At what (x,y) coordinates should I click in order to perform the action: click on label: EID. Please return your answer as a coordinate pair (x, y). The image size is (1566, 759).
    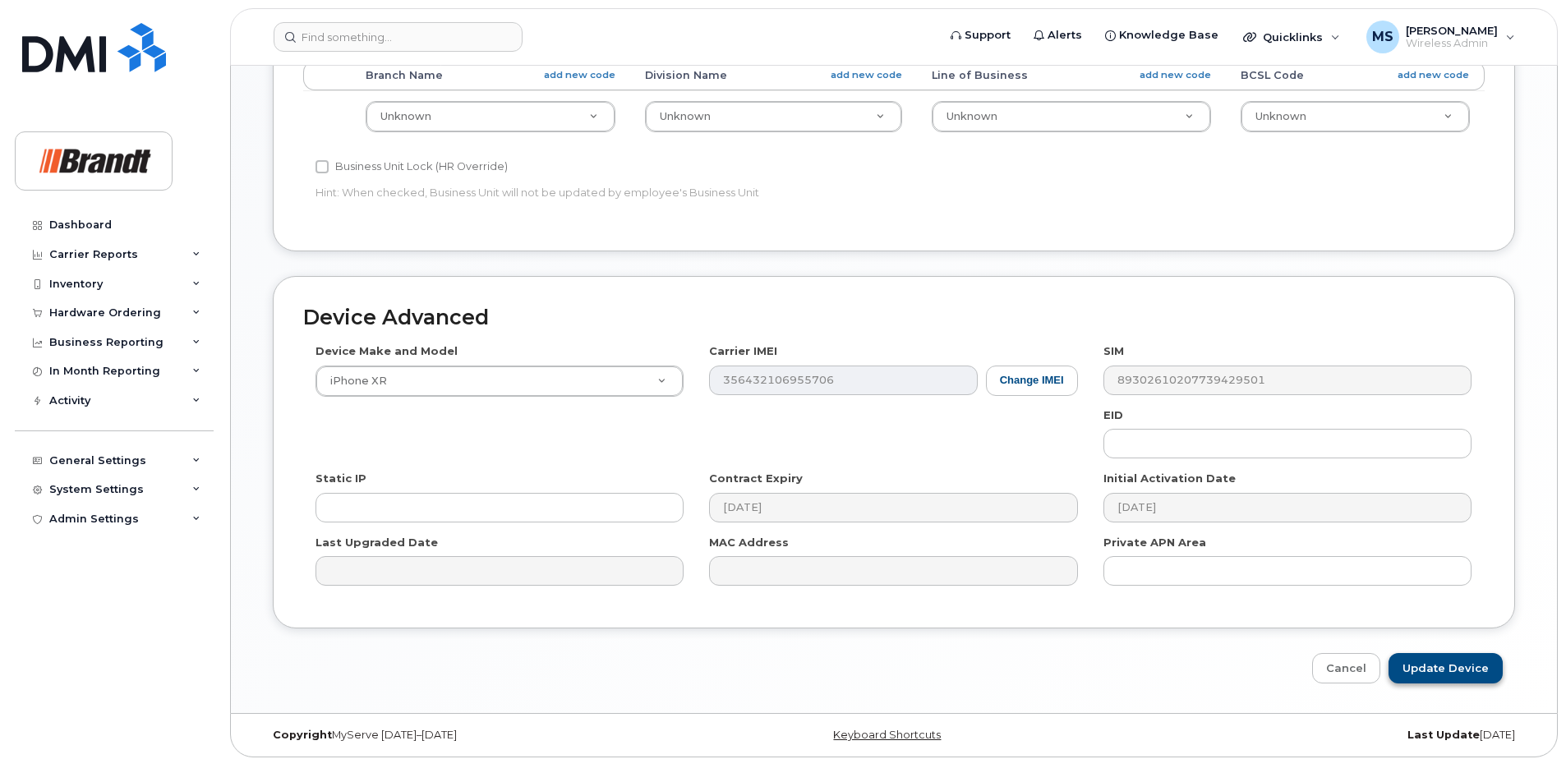
    Looking at the image, I should click on (1114, 415).